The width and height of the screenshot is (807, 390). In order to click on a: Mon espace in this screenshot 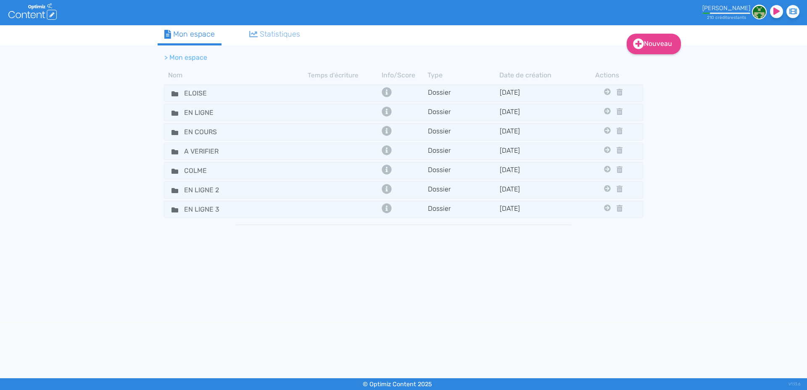, I will do `click(190, 35)`.